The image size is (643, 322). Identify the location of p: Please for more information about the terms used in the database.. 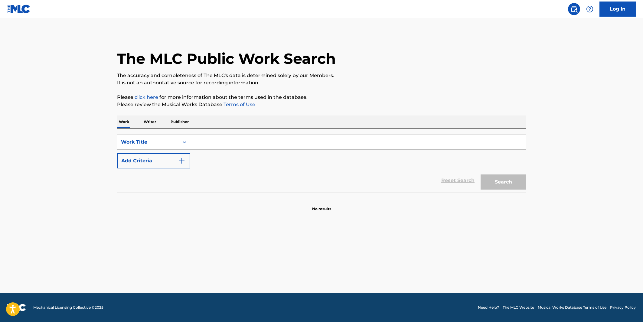
(321, 97).